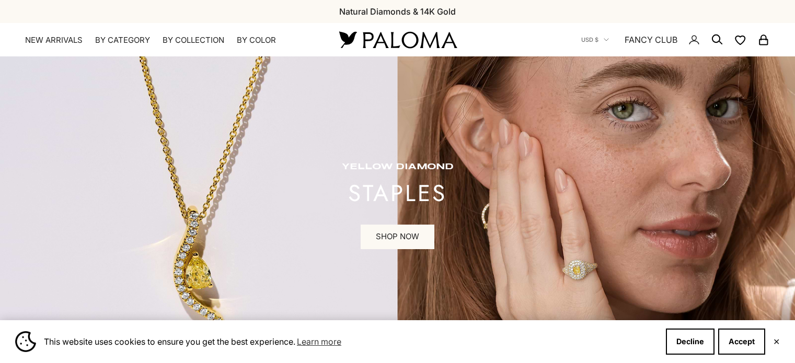  Describe the element at coordinates (169, 40) in the screenshot. I see `nav: Primary navigation` at that location.